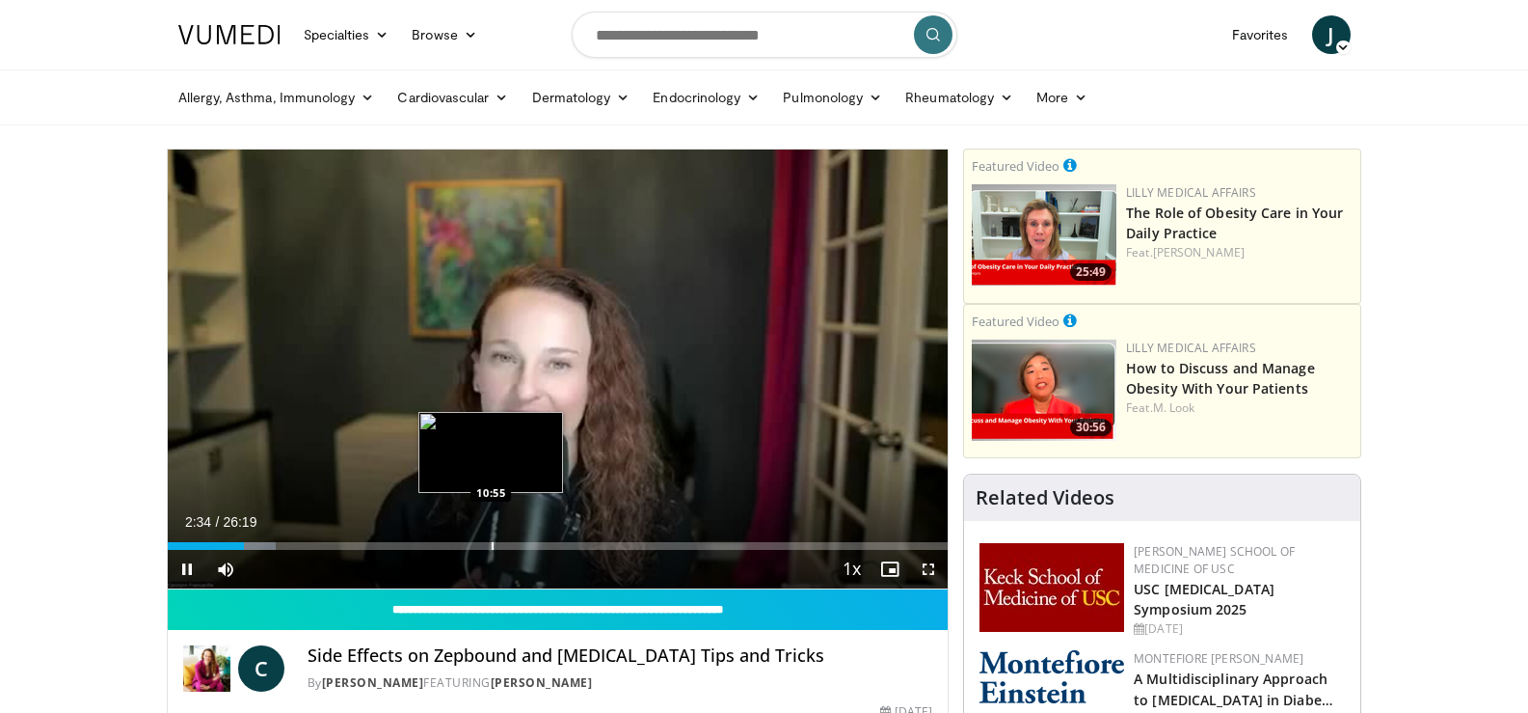 The image size is (1528, 713). Describe the element at coordinates (1052, 676) in the screenshot. I see `img: b0142b4c-93a1-4b58-8f91-5265c282693c.png.150x105_q85_autocrop_double_scale_upscale_version-0.2.png` at that location.